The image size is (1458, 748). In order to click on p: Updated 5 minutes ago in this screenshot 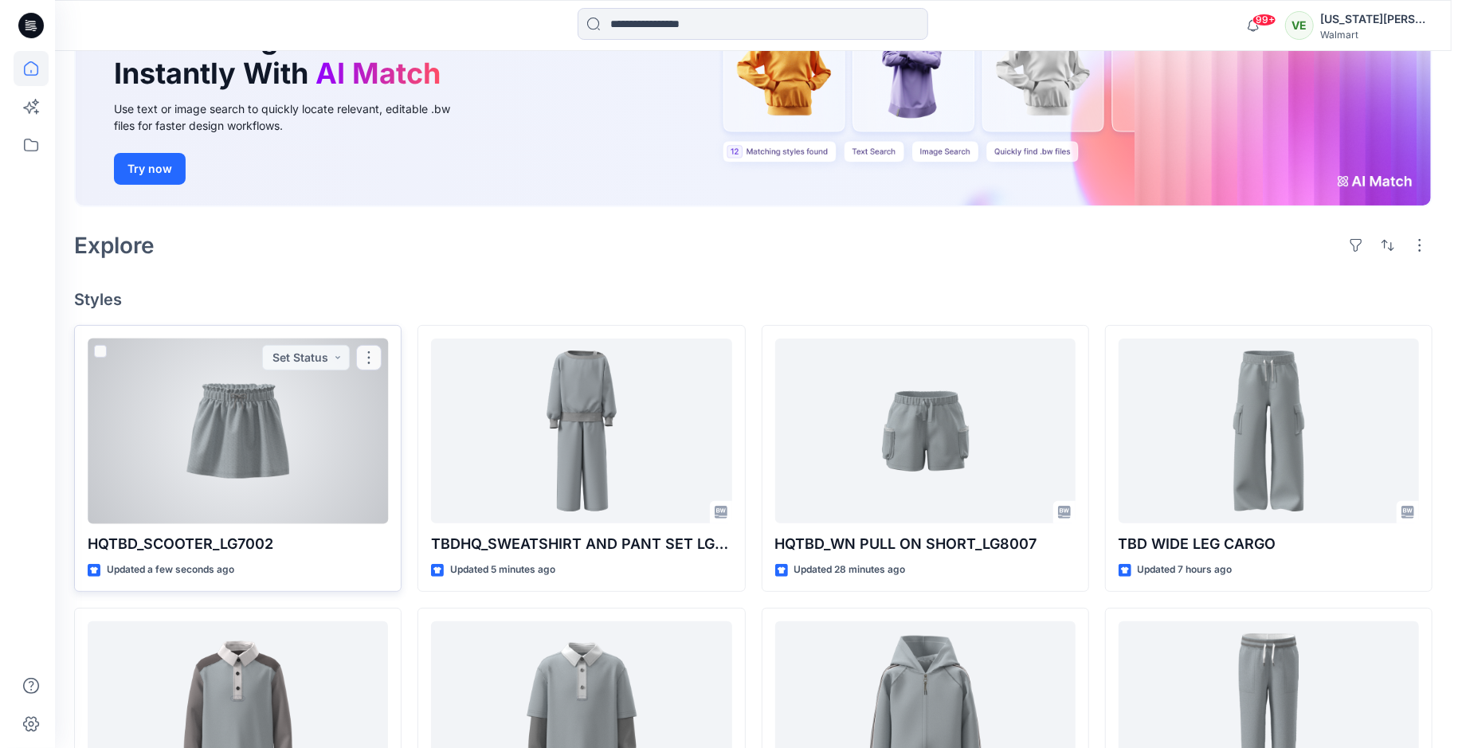, I will do `click(496, 570)`.